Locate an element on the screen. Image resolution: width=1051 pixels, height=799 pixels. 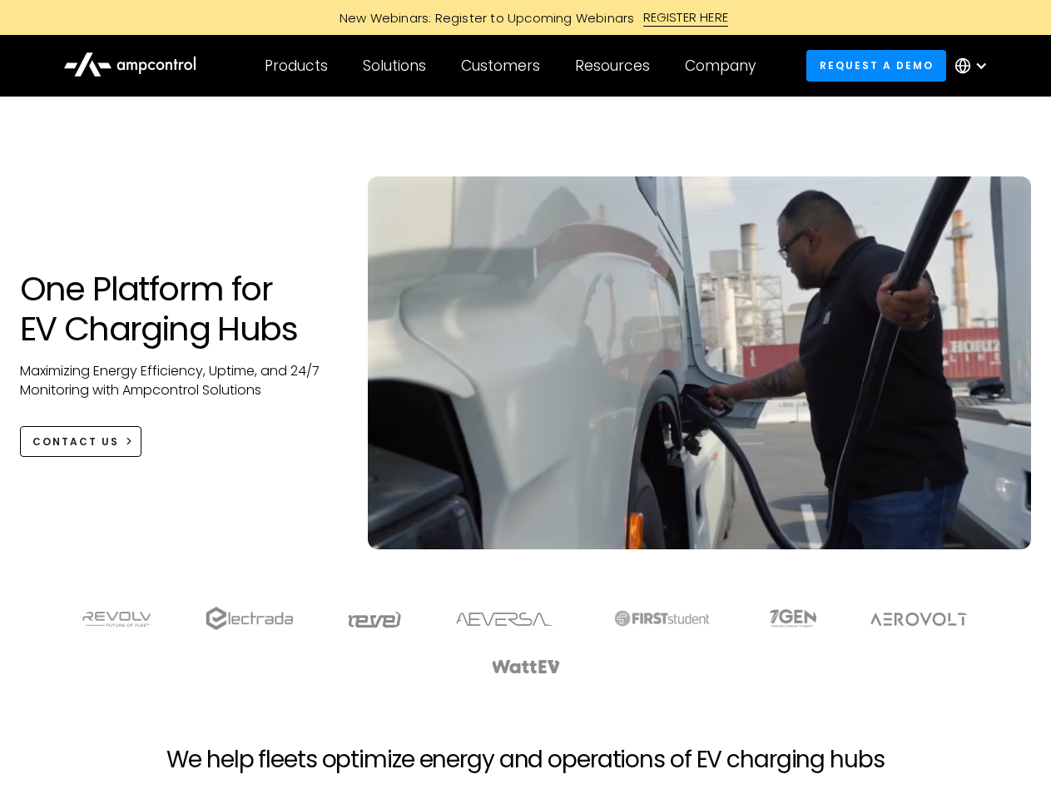
div: Company is located at coordinates (720, 66).